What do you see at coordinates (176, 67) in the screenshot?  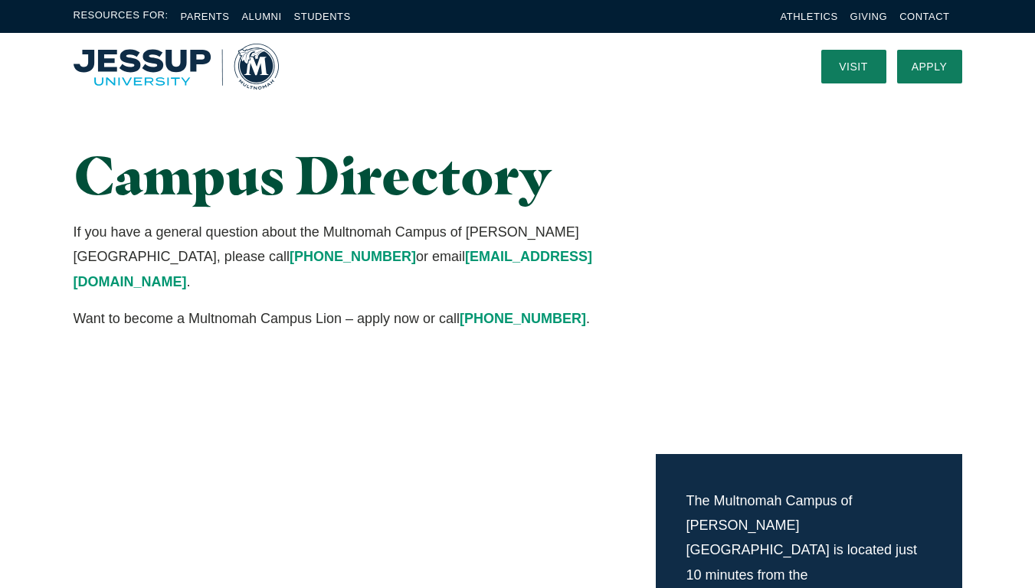 I see `a: Home` at bounding box center [176, 67].